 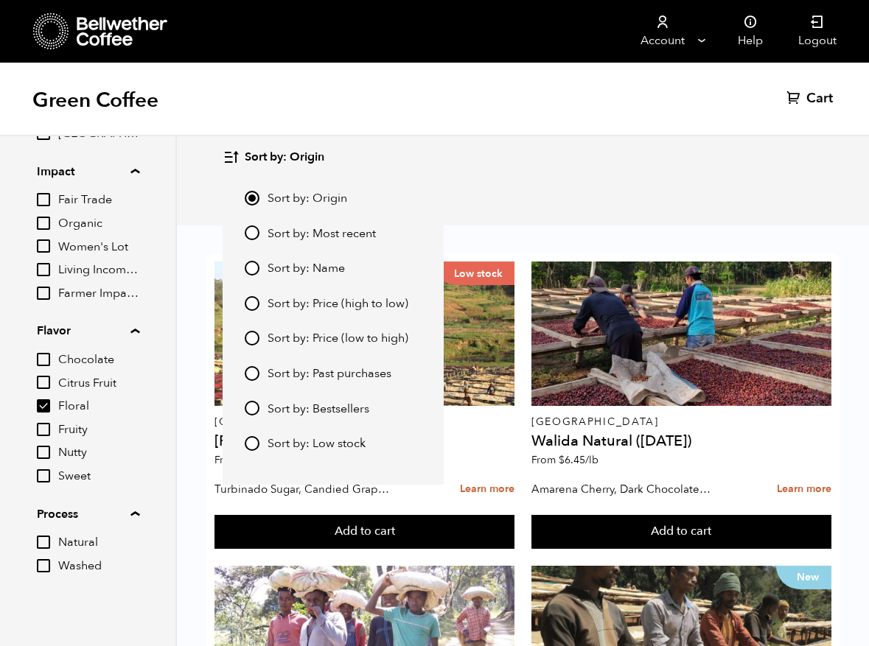 What do you see at coordinates (318, 410) in the screenshot?
I see `span: Sort by: Bestsellers` at bounding box center [318, 410].